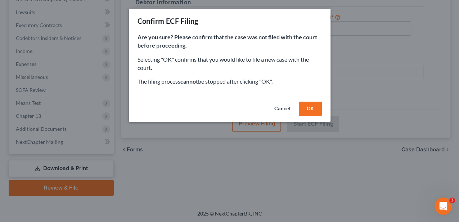  Describe the element at coordinates (311, 109) in the screenshot. I see `button: OK` at that location.